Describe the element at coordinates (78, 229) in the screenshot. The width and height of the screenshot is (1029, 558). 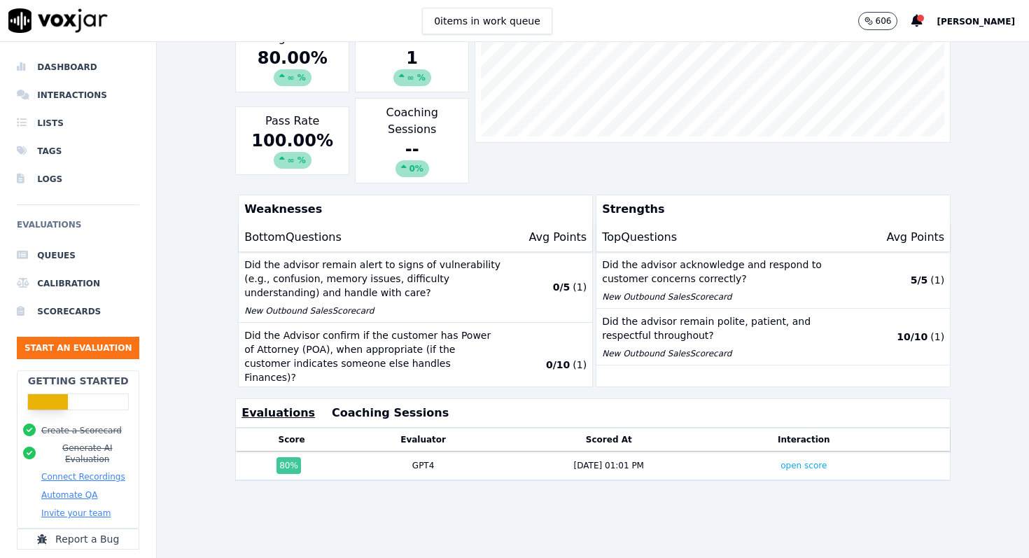
I see `h6: Evaluations` at that location.